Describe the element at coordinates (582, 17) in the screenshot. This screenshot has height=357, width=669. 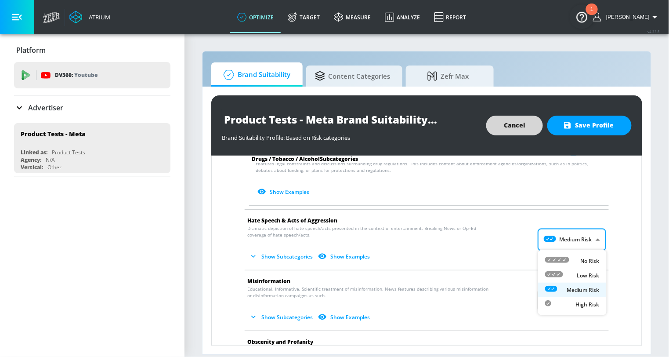
I see `button: Open Resource Center, 1 new notification` at that location.